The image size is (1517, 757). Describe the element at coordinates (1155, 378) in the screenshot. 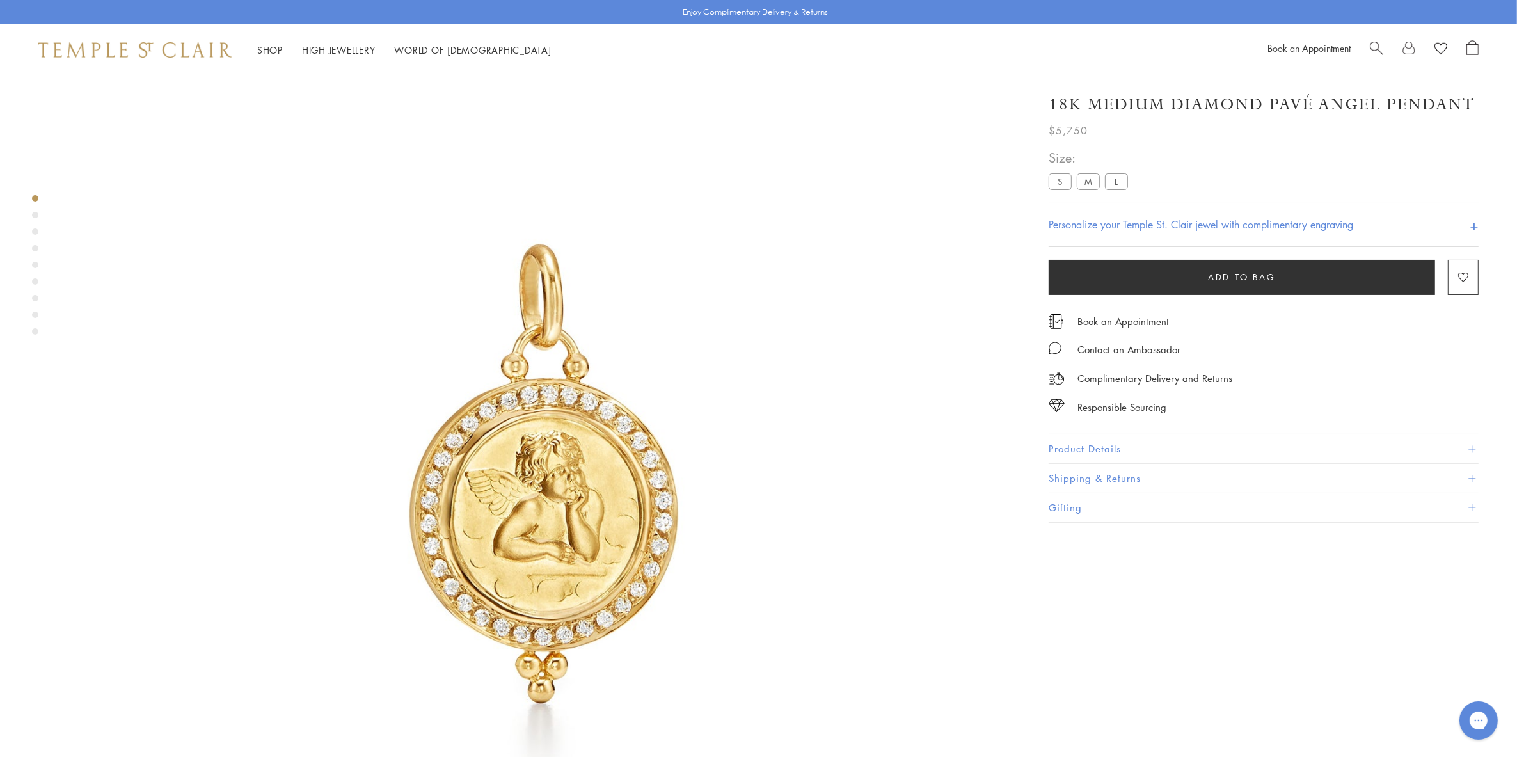

I see `p: Complimentary Delivery and Returns` at that location.